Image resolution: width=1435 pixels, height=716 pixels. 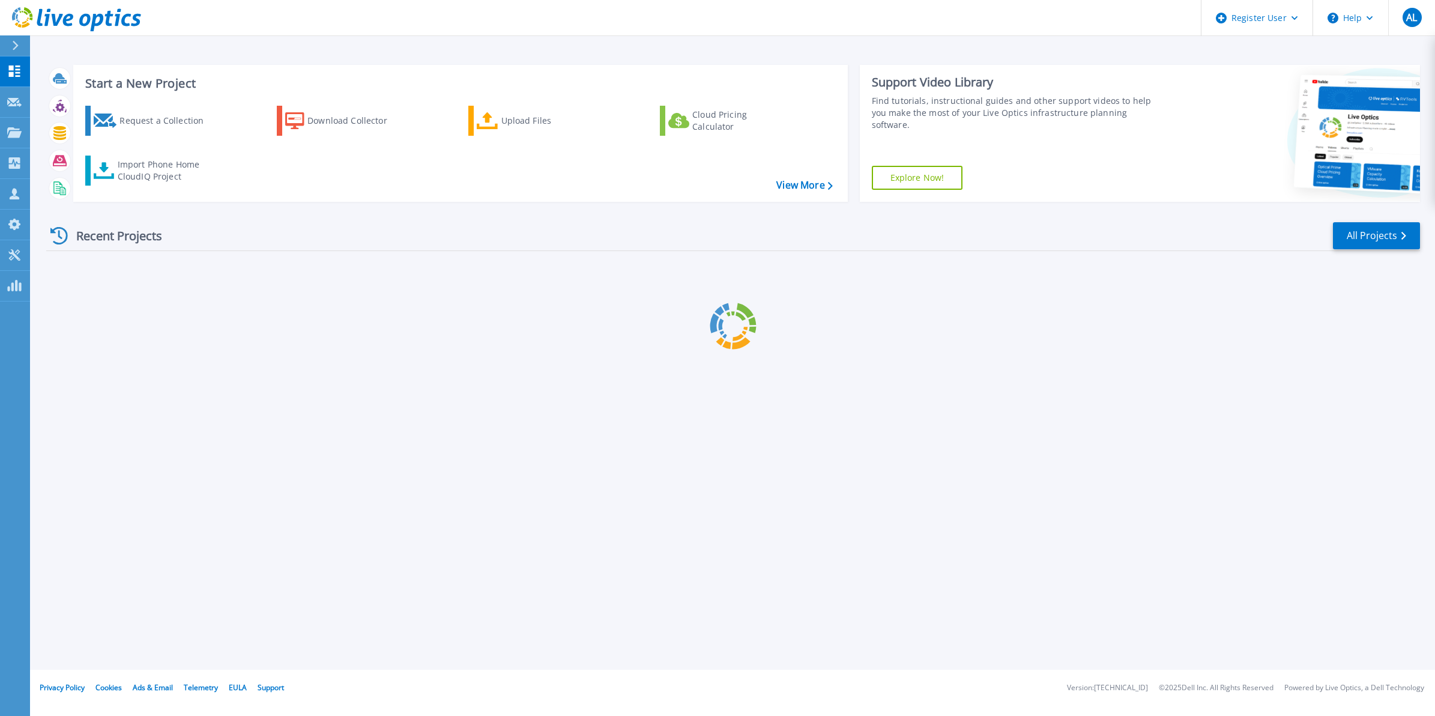 What do you see at coordinates (238, 687) in the screenshot?
I see `a: EULA` at bounding box center [238, 687].